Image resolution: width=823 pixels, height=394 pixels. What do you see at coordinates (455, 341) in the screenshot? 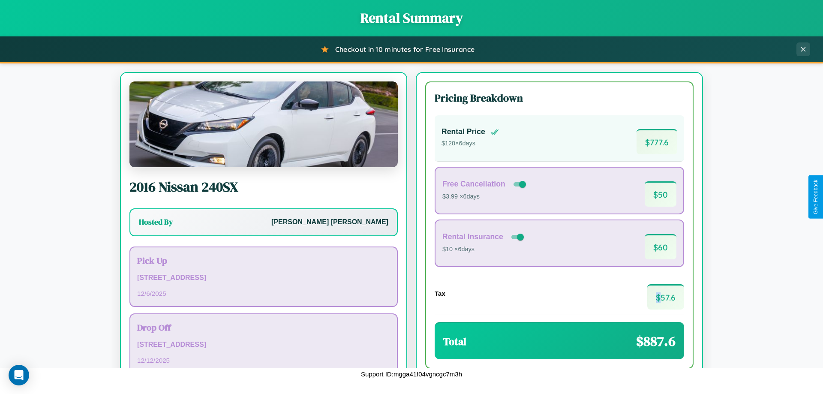
I see `h3: Total` at bounding box center [455, 341].